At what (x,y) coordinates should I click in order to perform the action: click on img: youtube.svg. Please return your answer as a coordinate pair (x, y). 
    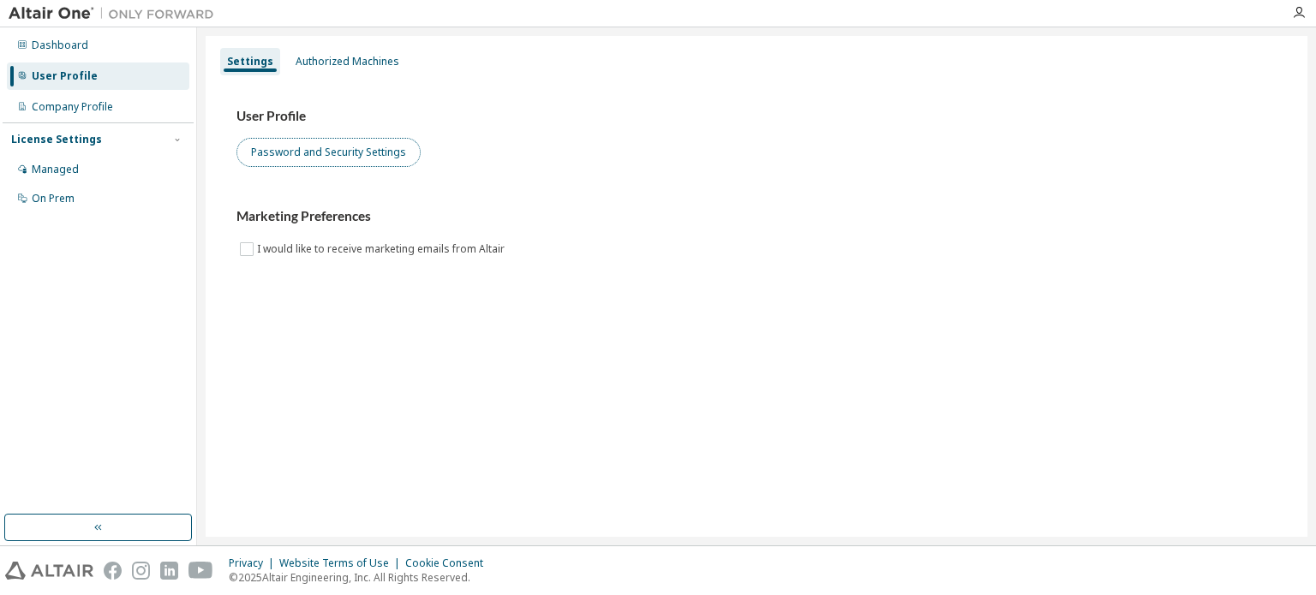
    Looking at the image, I should click on (200, 570).